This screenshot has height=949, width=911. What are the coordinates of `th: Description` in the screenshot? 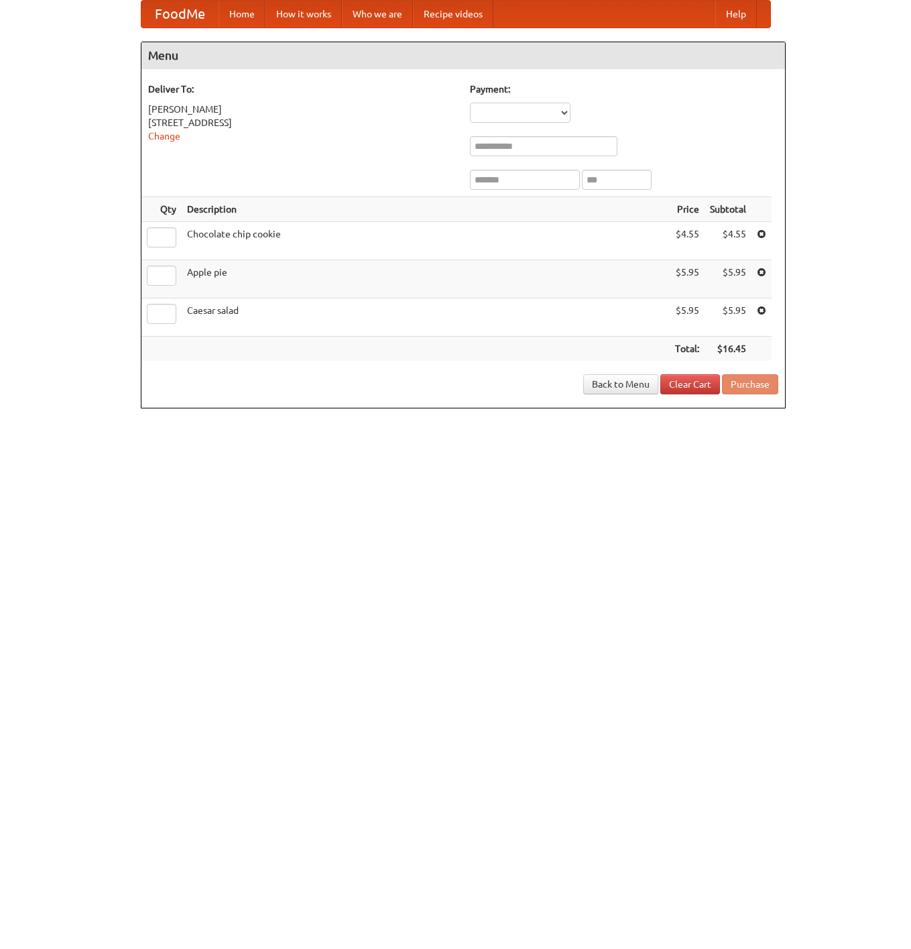 It's located at (426, 209).